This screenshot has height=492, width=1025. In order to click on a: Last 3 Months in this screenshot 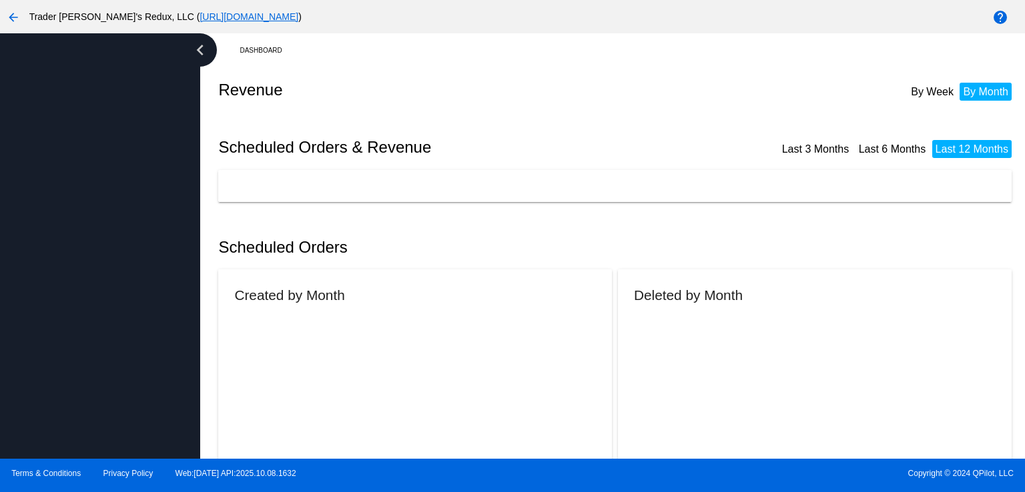, I will do `click(815, 149)`.